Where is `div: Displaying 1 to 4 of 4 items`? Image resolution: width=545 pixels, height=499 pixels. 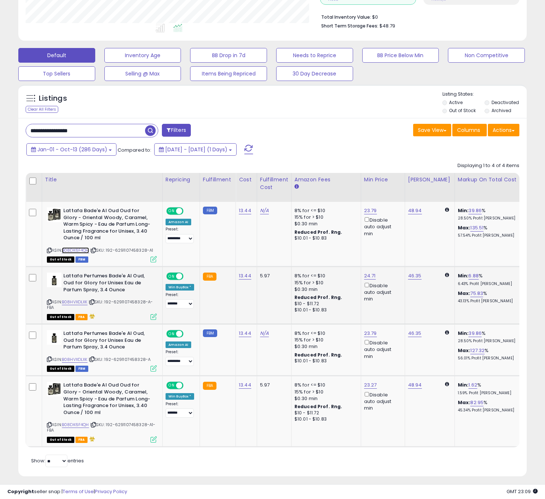 div: Displaying 1 to 4 of 4 items is located at coordinates (489, 166).